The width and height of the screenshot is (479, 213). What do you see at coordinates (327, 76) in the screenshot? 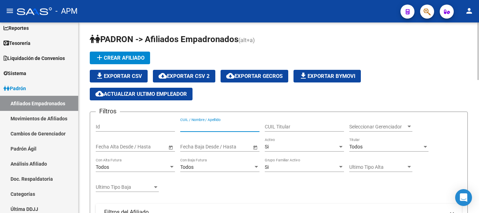
I see `span: Exportar Bymovi` at bounding box center [327, 76].